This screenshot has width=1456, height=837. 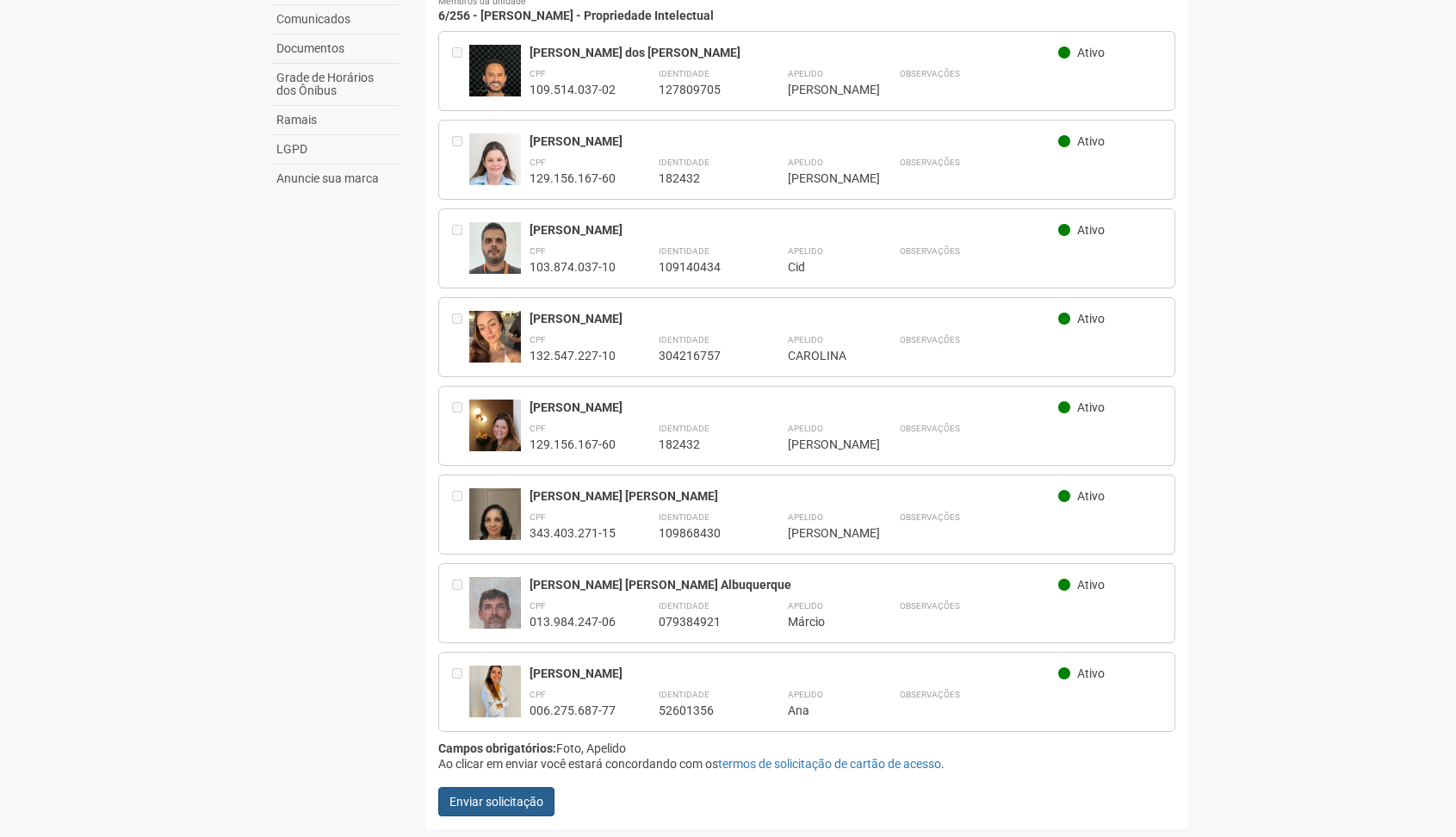 What do you see at coordinates (573, 356) in the screenshot?
I see `div: 132.547.227-10` at bounding box center [573, 356].